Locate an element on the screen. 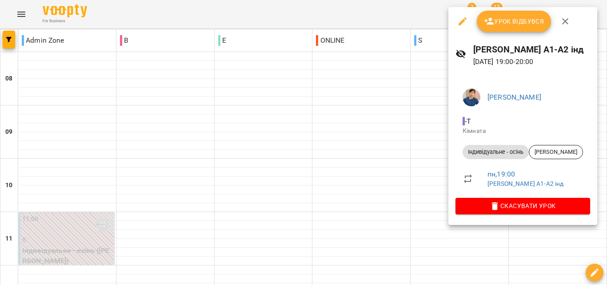 This screenshot has height=285, width=607. span: Скасувати Урок is located at coordinates (523, 206).